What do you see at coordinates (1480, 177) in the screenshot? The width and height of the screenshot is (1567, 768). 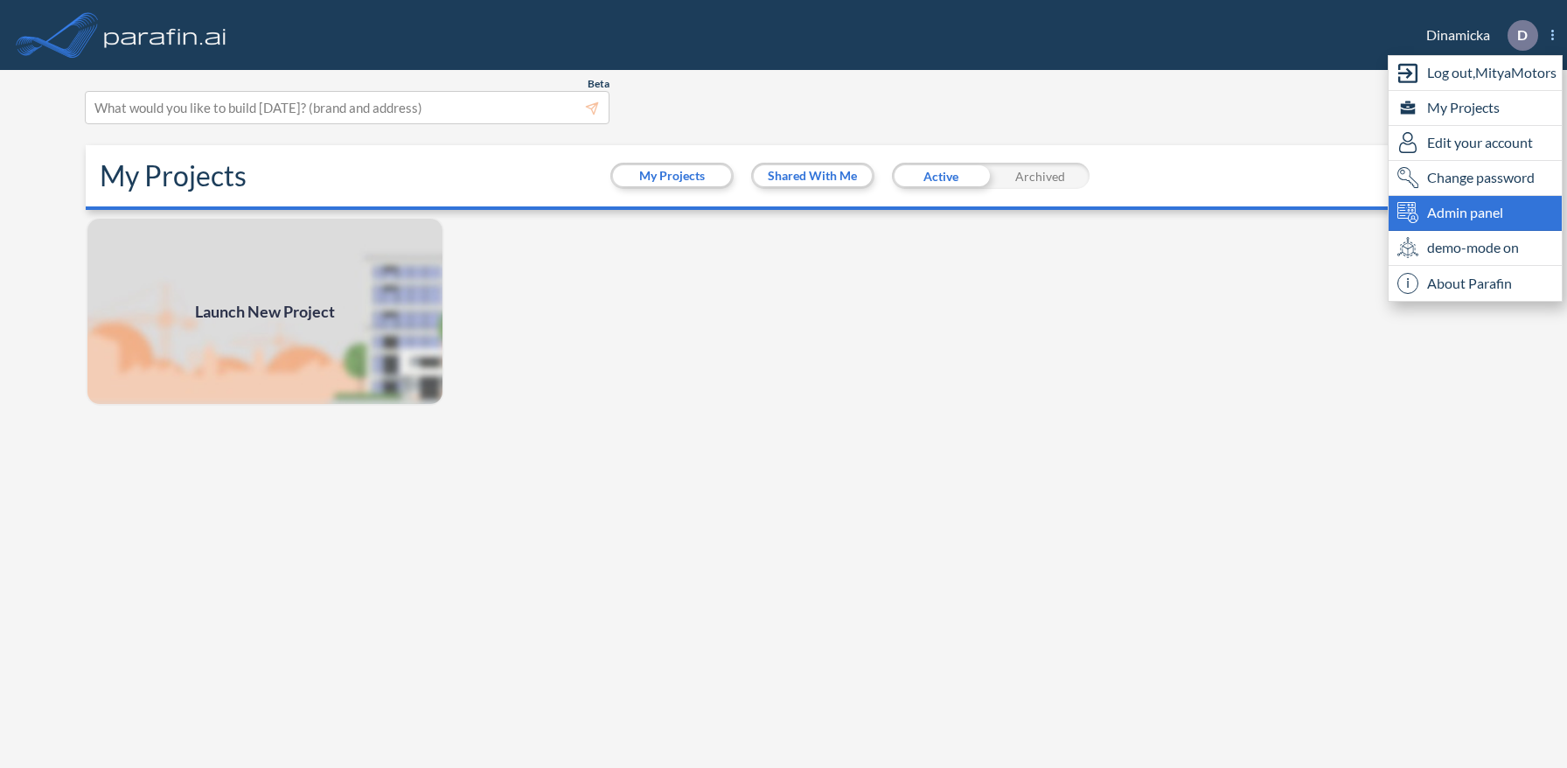 I see `span: Change password` at bounding box center [1480, 177].